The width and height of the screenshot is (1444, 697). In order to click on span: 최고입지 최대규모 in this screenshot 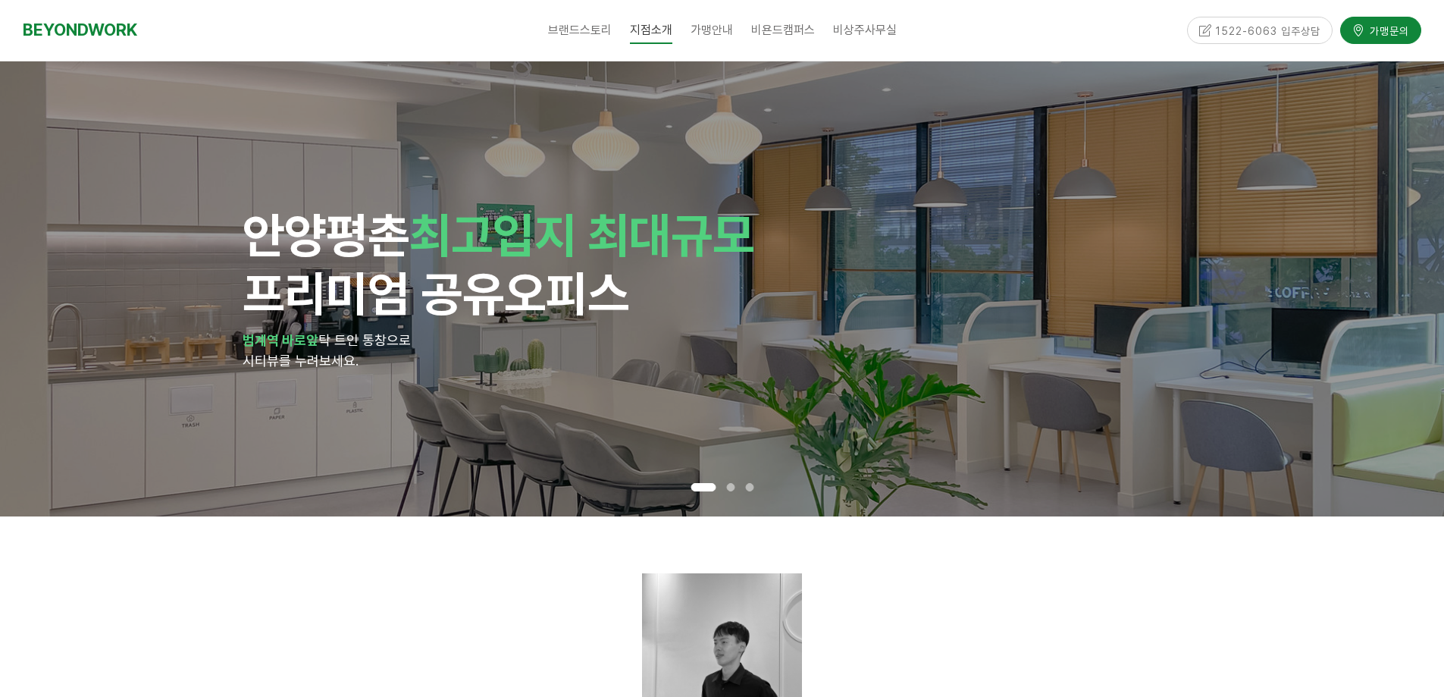, I will do `click(582, 235)`.